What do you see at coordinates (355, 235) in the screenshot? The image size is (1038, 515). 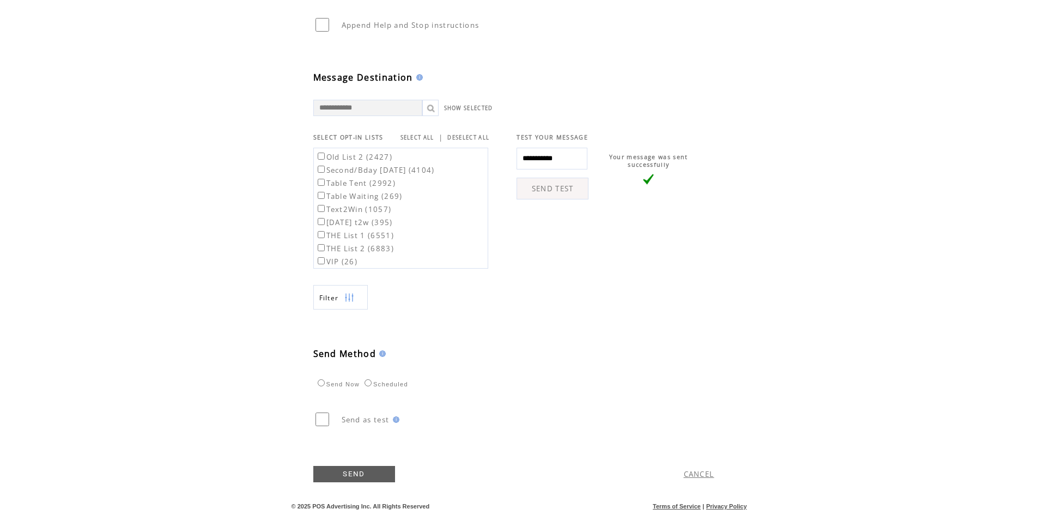 I see `label: THE List 1 (6551)` at bounding box center [355, 235].